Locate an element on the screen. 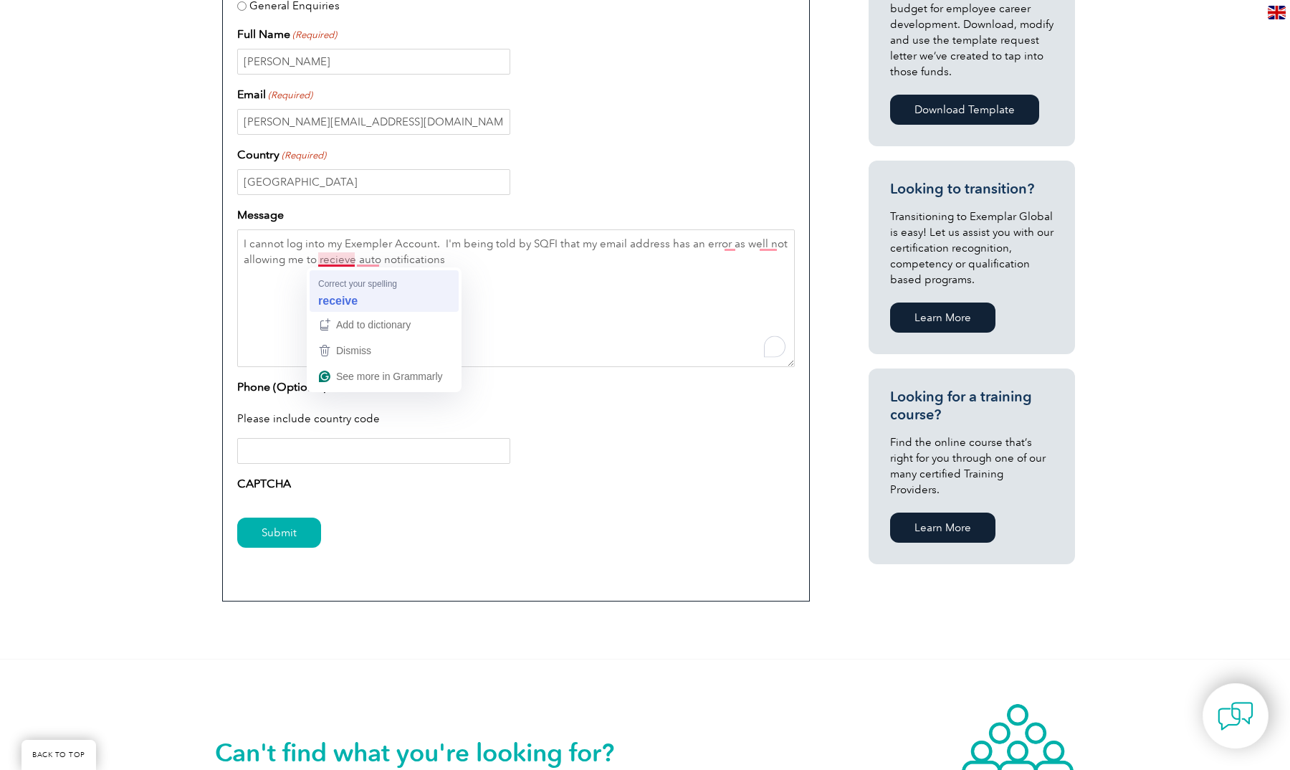  label: Email is located at coordinates (274, 95).